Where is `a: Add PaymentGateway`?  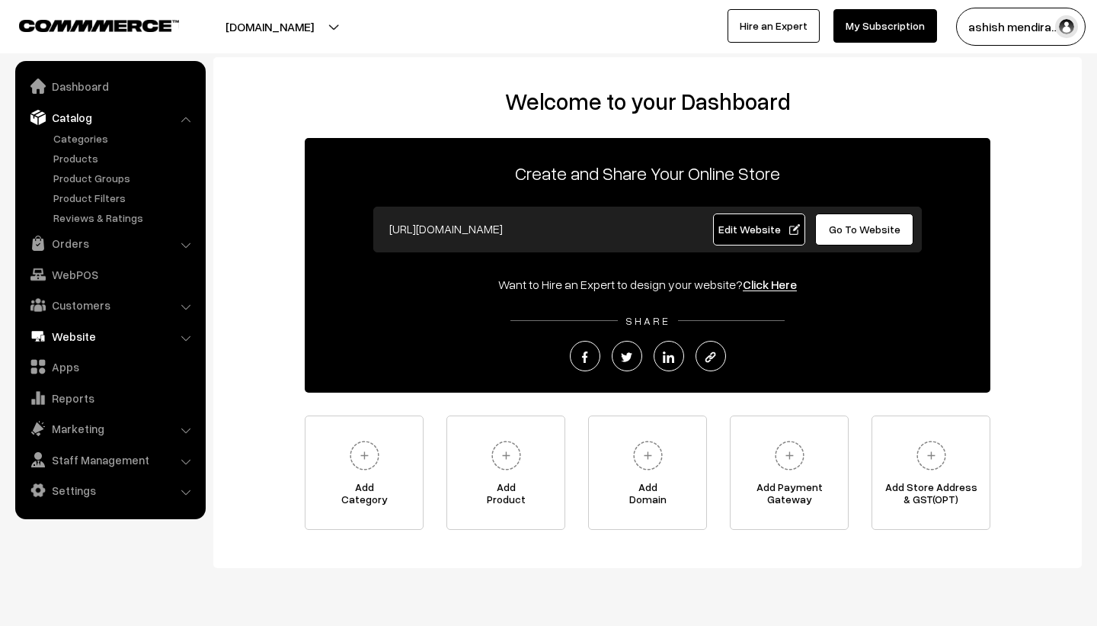
a: Add PaymentGateway is located at coordinates (790, 472).